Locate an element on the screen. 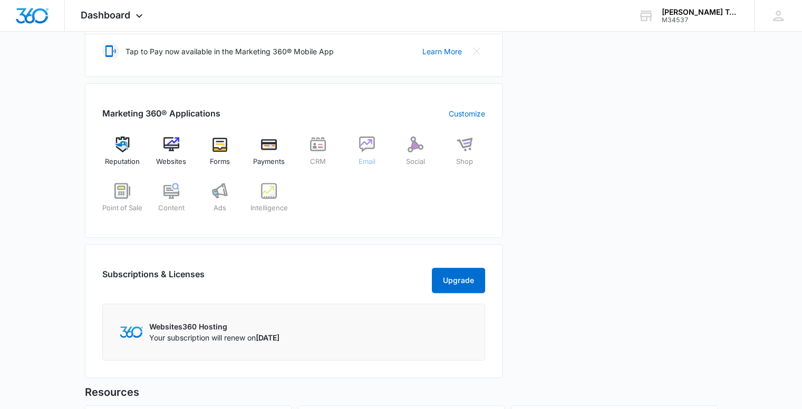 The image size is (802, 409). p: Your subscription will renew on is located at coordinates (214, 337).